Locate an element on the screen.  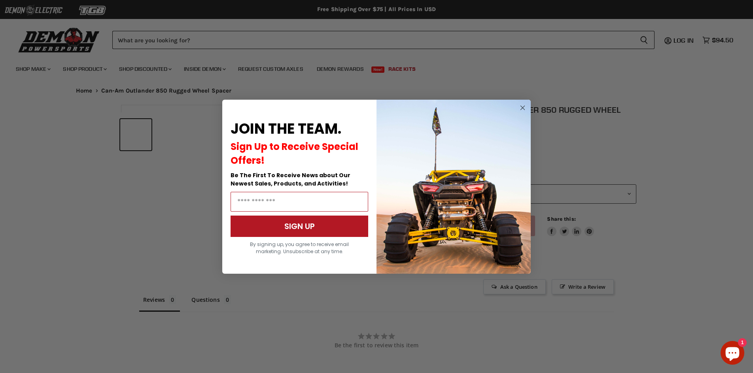
button: SIGN UP is located at coordinates (299, 226).